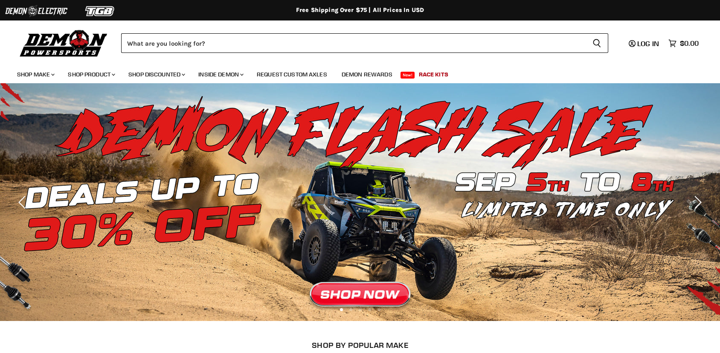 Image resolution: width=720 pixels, height=353 pixels. What do you see at coordinates (220, 74) in the screenshot?
I see `a: Inside Demon` at bounding box center [220, 74].